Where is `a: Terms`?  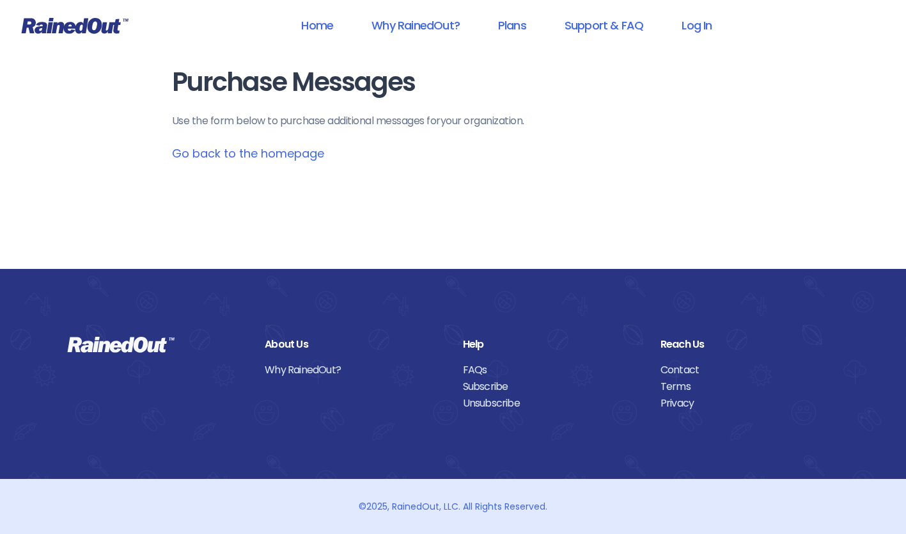
a: Terms is located at coordinates (750, 386).